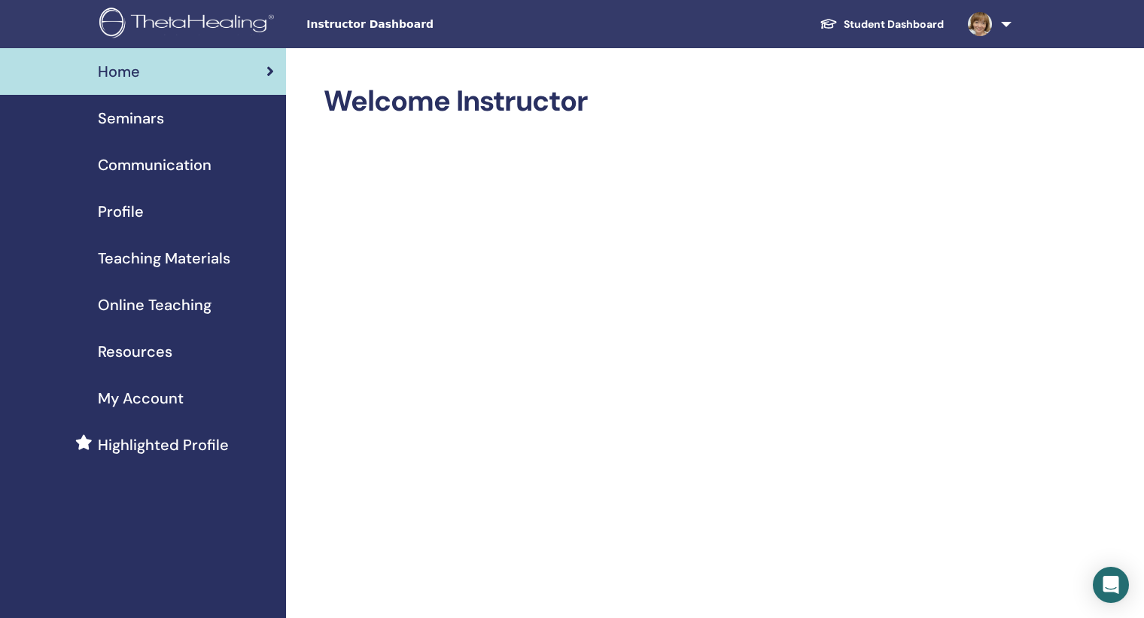  Describe the element at coordinates (419, 24) in the screenshot. I see `span: Instructor Dashboard` at that location.